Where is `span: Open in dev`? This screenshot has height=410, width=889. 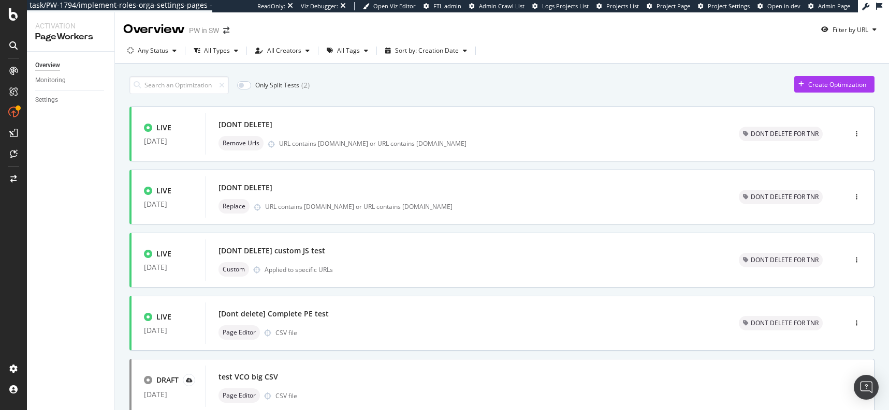 span: Open in dev is located at coordinates (784, 6).